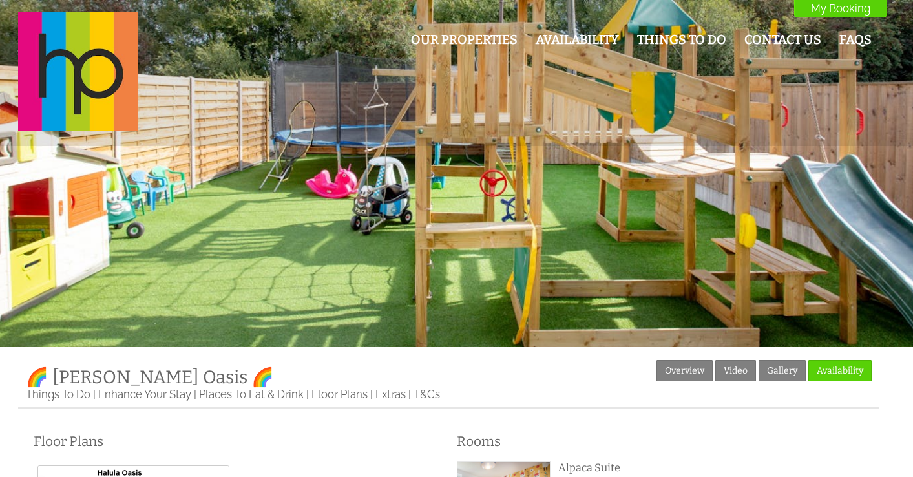 This screenshot has height=477, width=913. Describe the element at coordinates (464, 39) in the screenshot. I see `a: Our Properties` at that location.